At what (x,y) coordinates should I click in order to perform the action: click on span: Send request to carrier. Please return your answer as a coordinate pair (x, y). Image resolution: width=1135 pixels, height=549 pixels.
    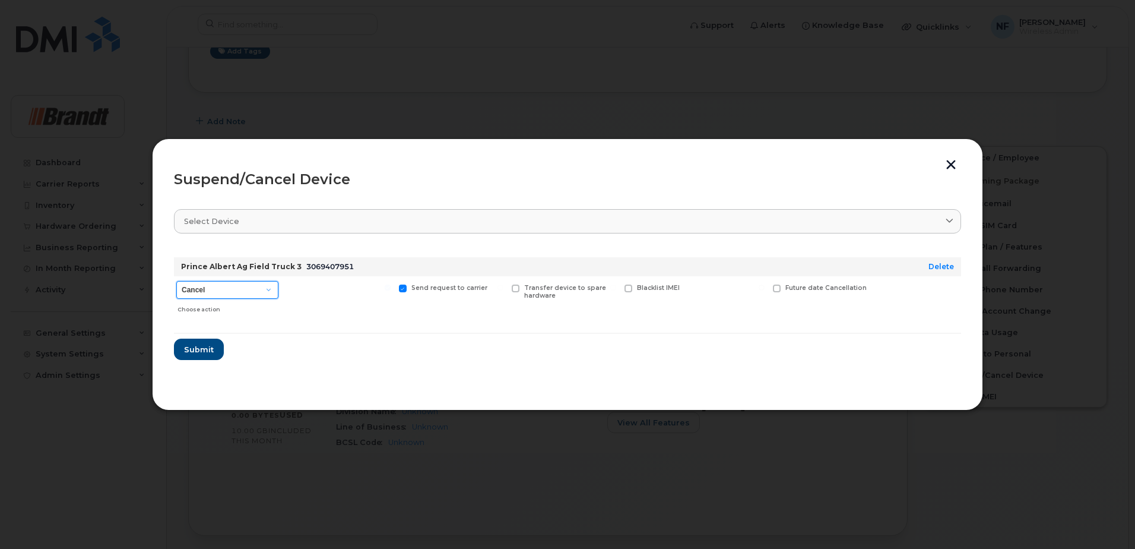
    Looking at the image, I should click on (449, 287).